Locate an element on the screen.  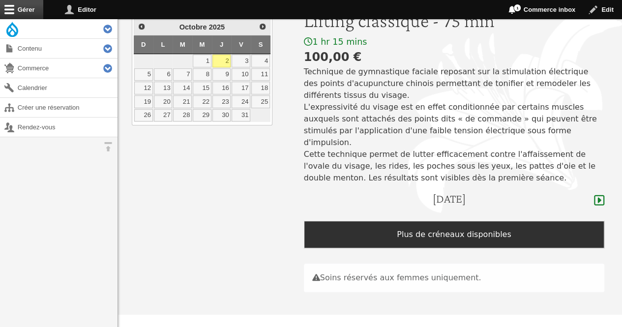
a: 1 is located at coordinates (202, 61).